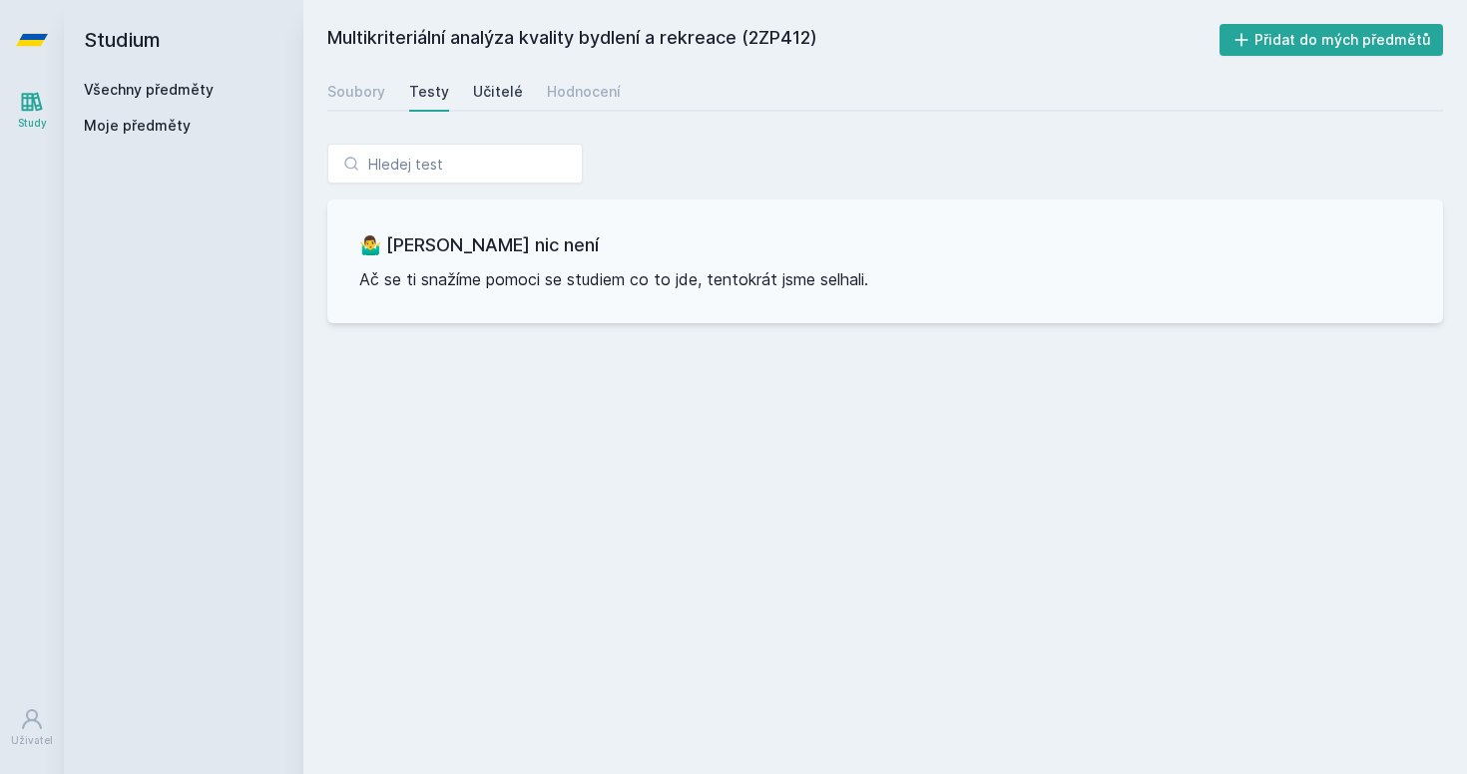 The image size is (1467, 774). I want to click on a: Všechny předměty, so click(149, 89).